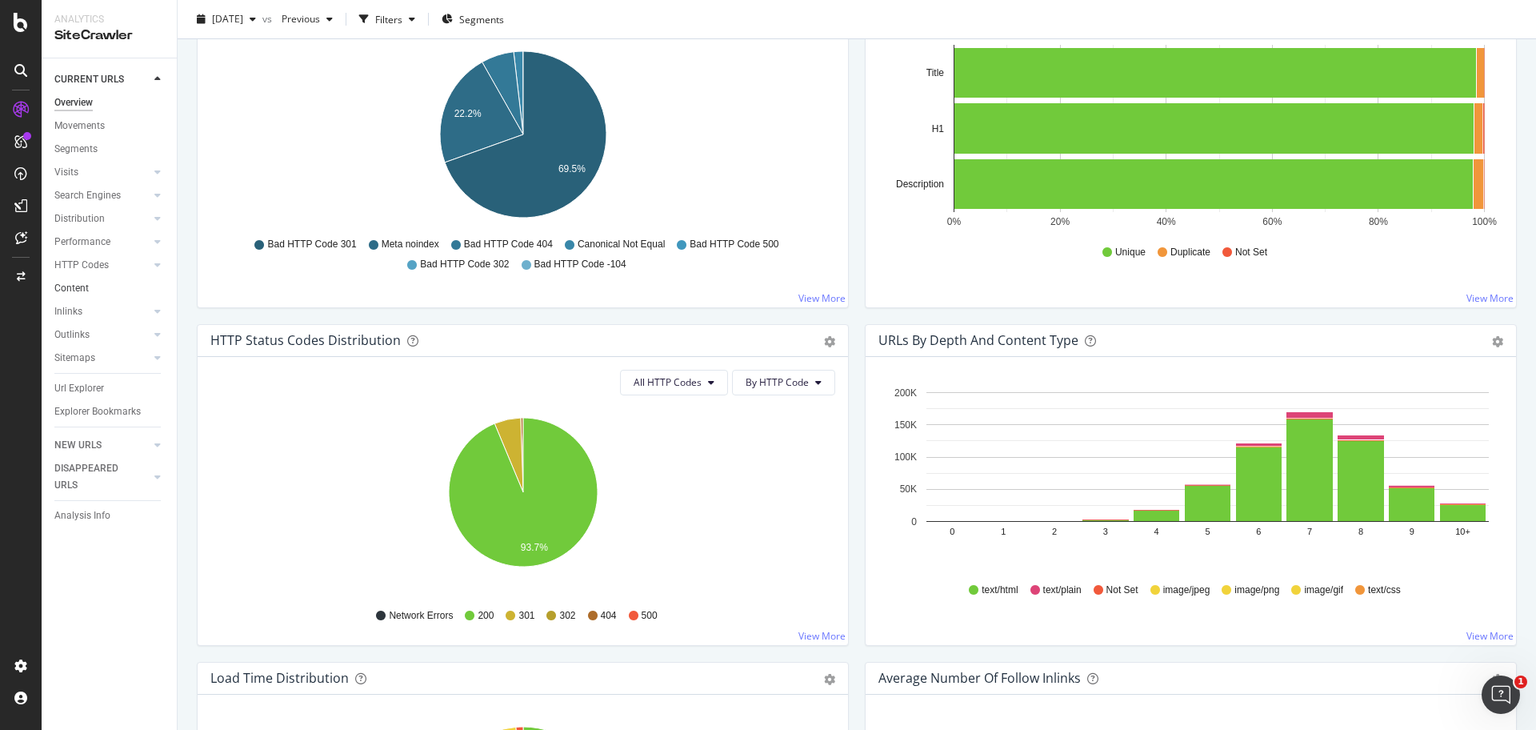 Image resolution: width=1536 pixels, height=730 pixels. I want to click on span: text/css, so click(1384, 590).